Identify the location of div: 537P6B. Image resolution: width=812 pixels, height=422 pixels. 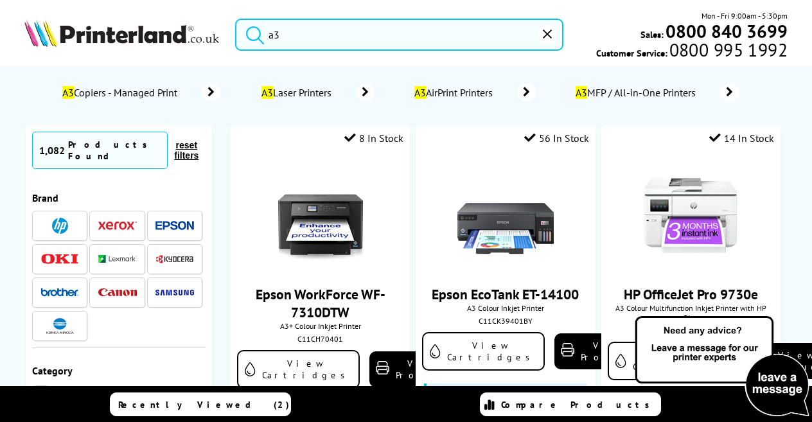
(691, 330).